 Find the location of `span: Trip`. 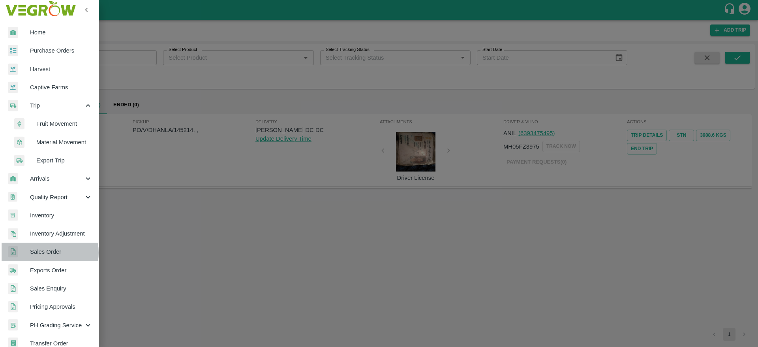

span: Trip is located at coordinates (57, 105).